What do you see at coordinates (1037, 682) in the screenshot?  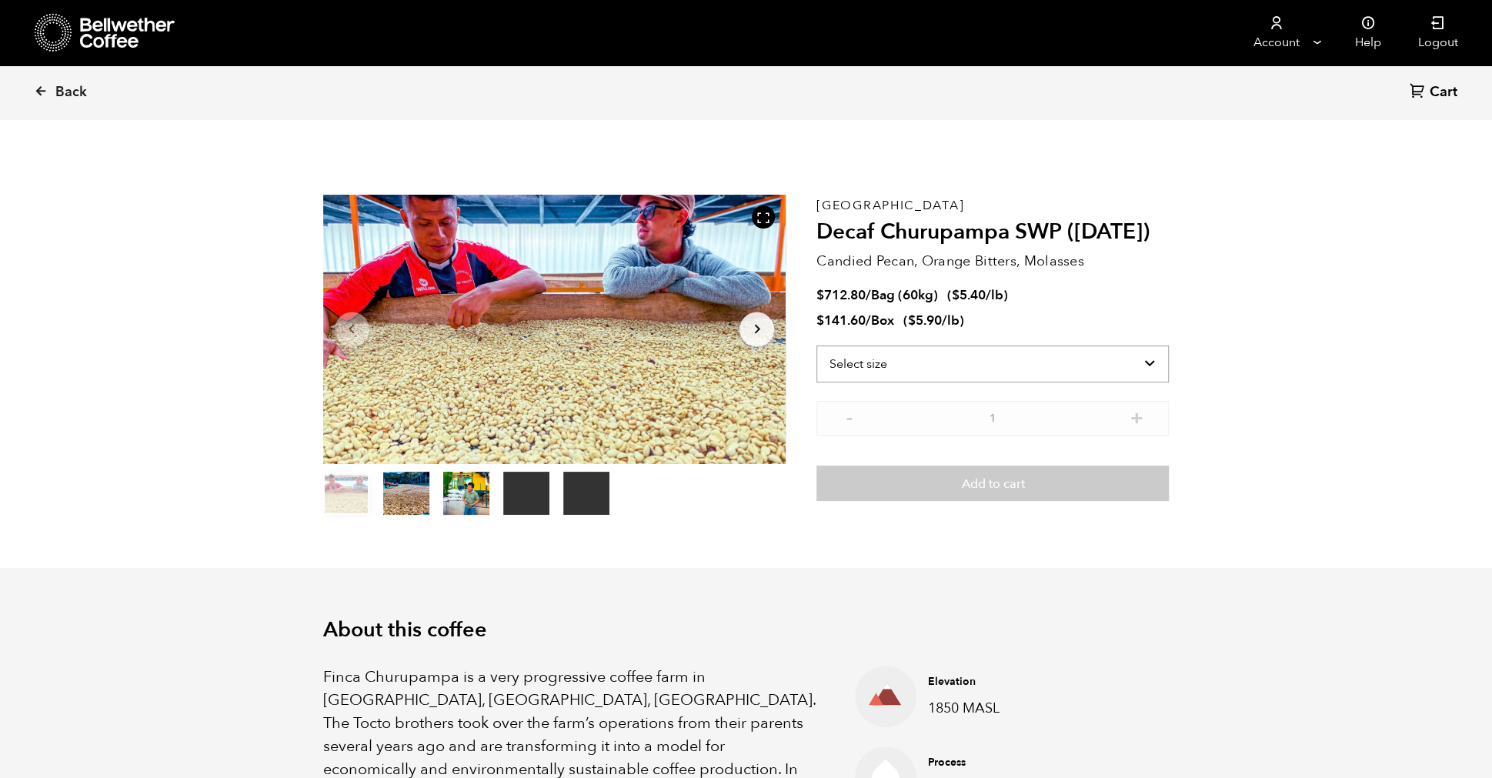 I see `h4: Elevation` at bounding box center [1037, 682].